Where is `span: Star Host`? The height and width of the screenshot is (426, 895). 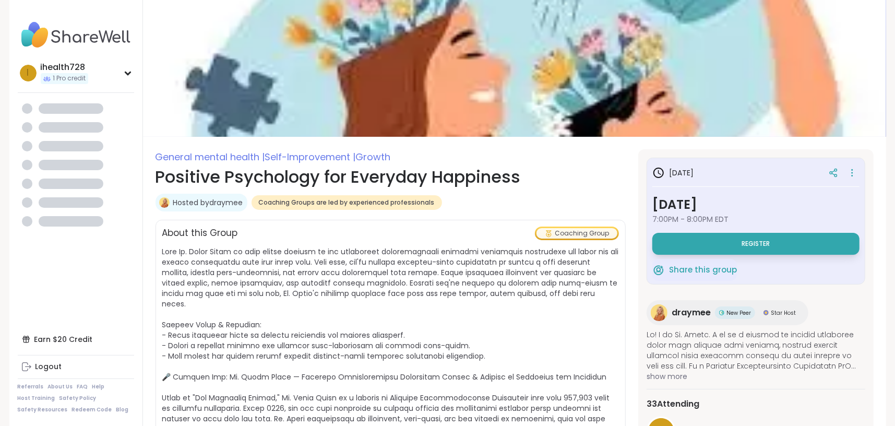 span: Star Host is located at coordinates (784, 313).